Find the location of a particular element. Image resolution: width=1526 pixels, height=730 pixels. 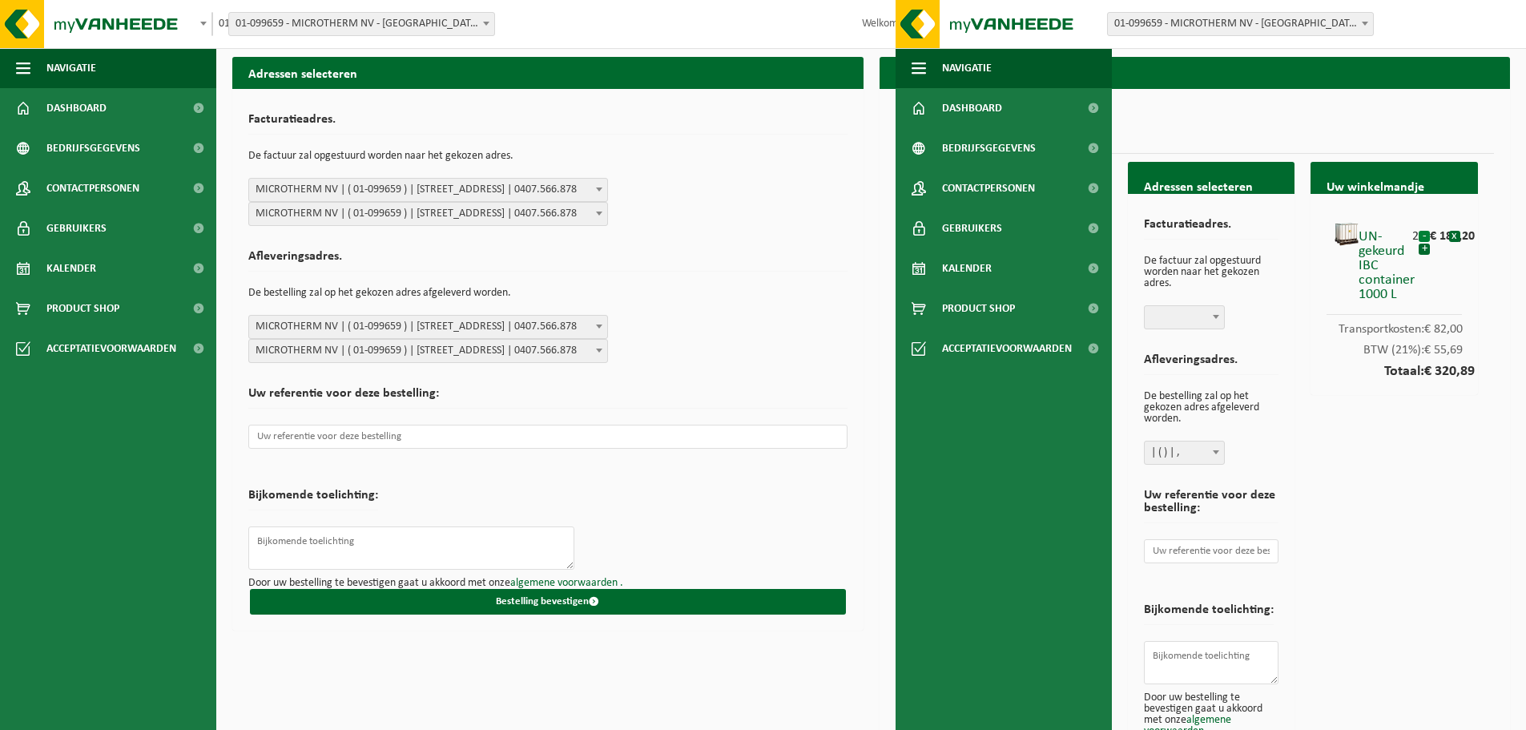

button: x is located at coordinates (1454, 236).